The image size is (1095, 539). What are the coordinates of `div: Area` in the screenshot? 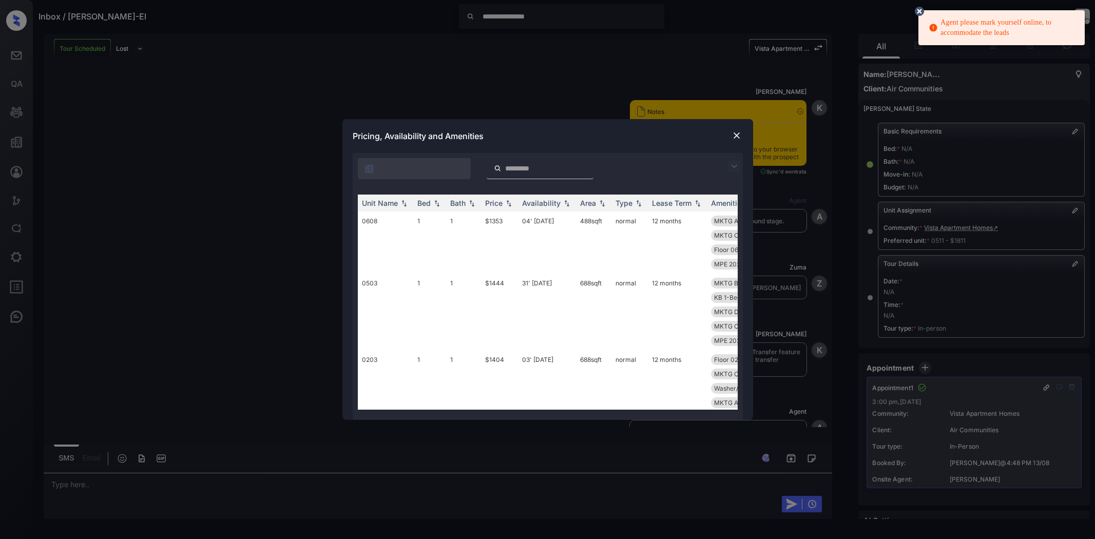 It's located at (588, 203).